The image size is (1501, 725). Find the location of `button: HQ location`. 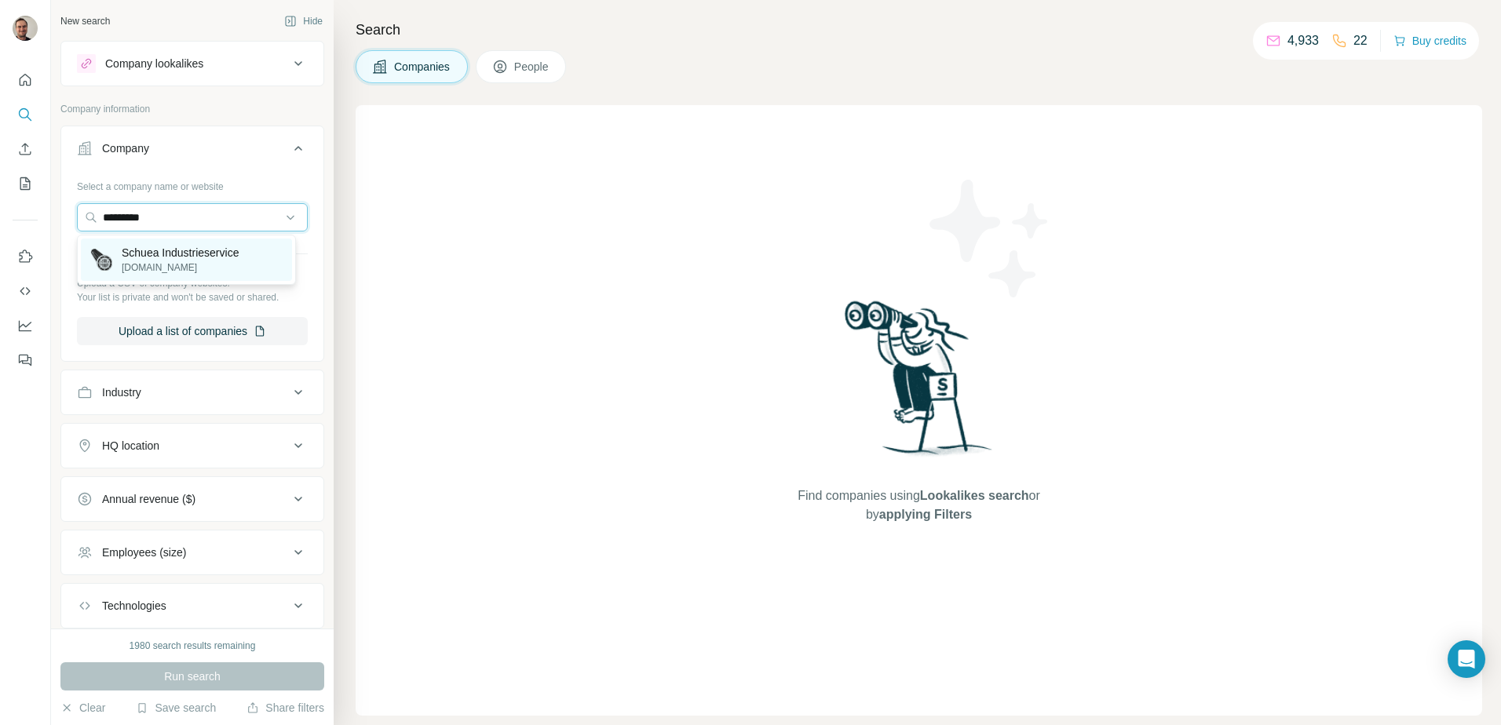

button: HQ location is located at coordinates (192, 446).